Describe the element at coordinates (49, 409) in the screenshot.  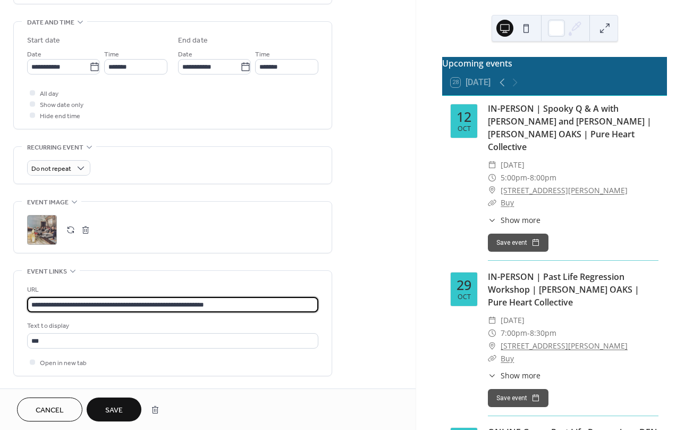
I see `a: Cancel` at that location.